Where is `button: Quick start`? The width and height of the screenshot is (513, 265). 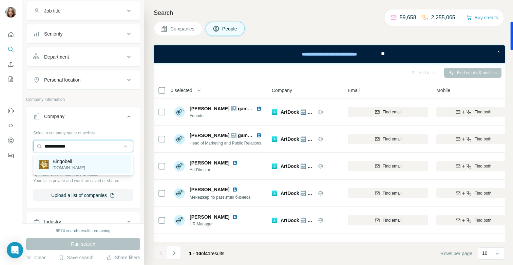 button: Quick start is located at coordinates (11, 35).